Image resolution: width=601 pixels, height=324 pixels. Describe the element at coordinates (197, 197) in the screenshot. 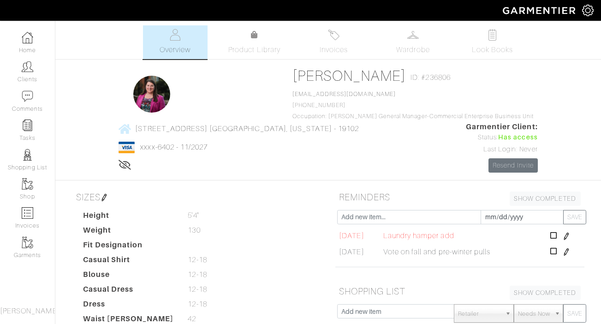

I see `h5: SIZES` at that location.